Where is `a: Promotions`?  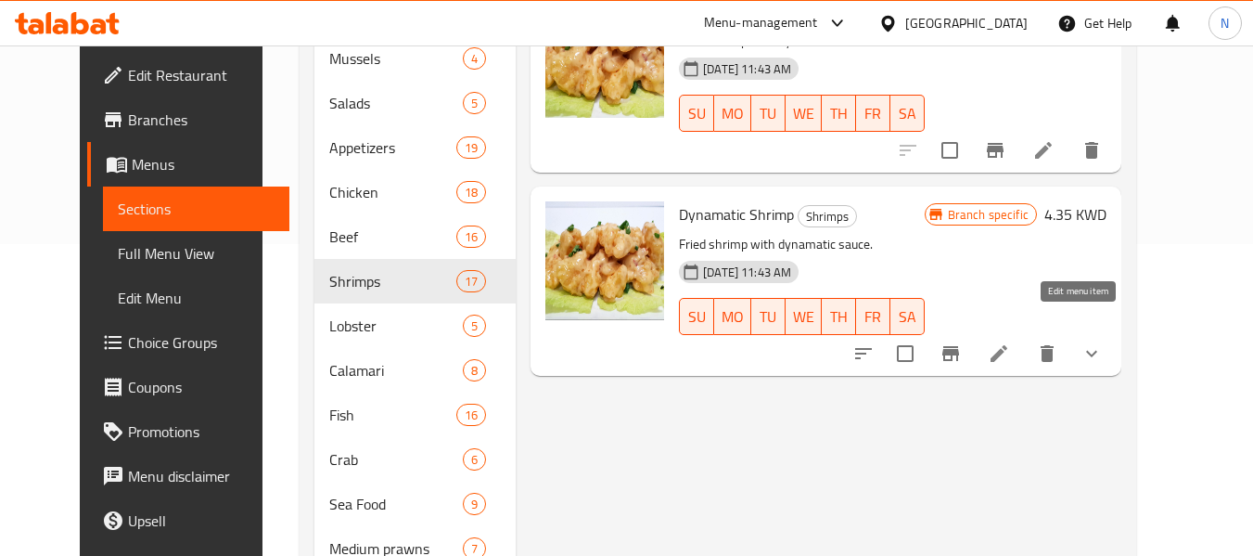 a: Promotions is located at coordinates (188, 431).